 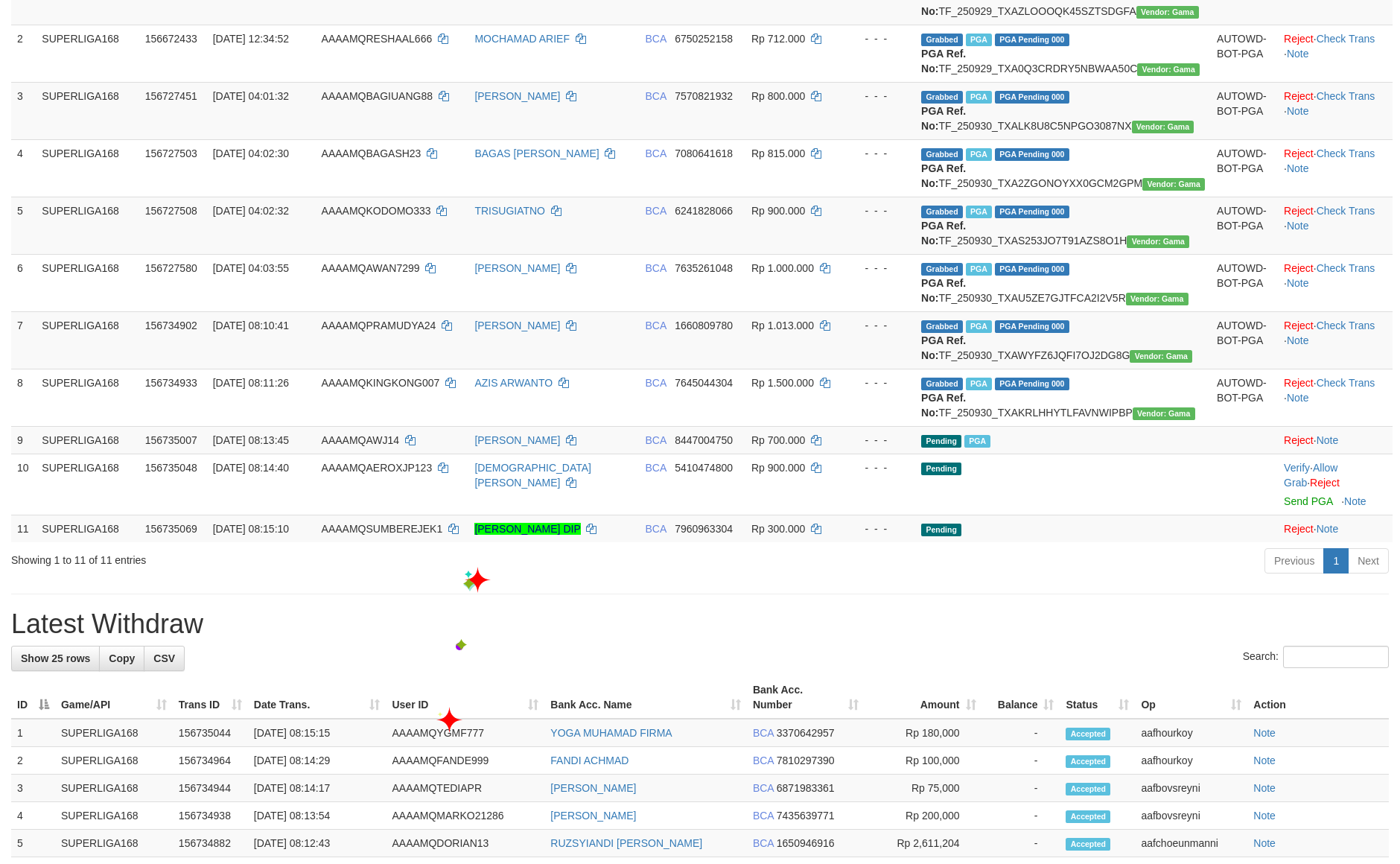 What do you see at coordinates (1294, 561) in the screenshot?
I see `a: Previous` at bounding box center [1294, 561].